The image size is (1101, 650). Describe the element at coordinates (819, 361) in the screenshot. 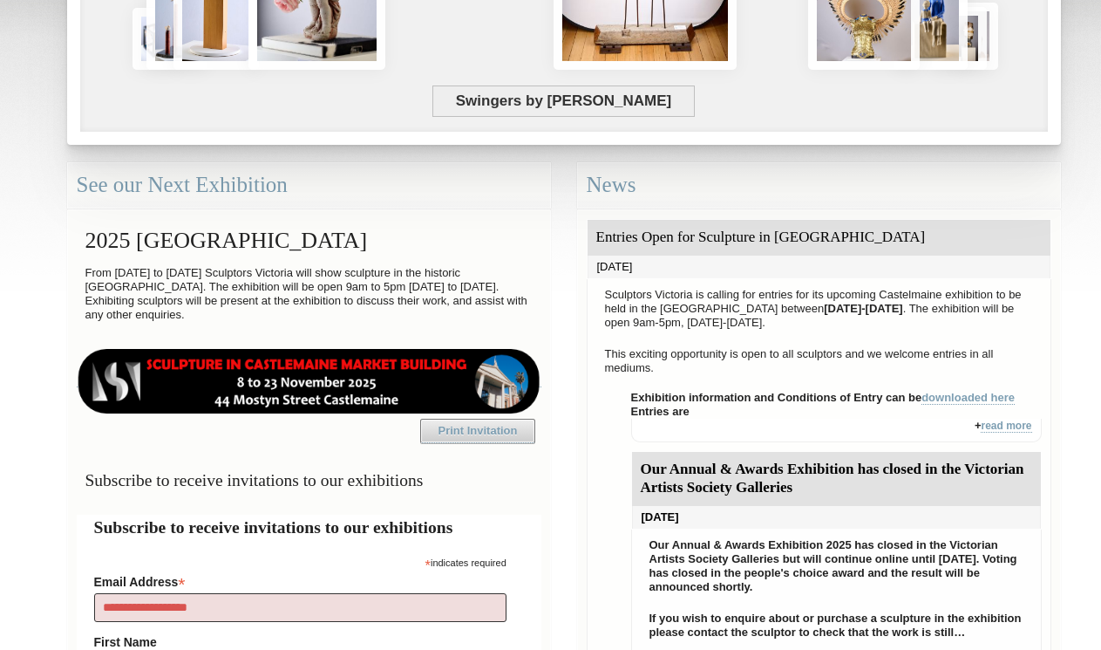

I see `p: This exciting opportunity is open to all sculptors and we welcome entries in all mediums.` at that location.